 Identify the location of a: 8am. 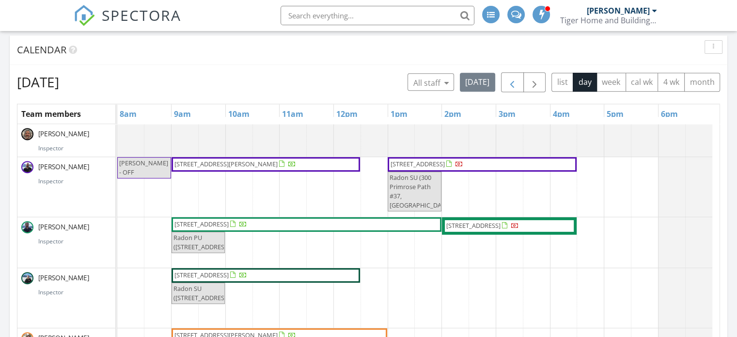
(128, 114).